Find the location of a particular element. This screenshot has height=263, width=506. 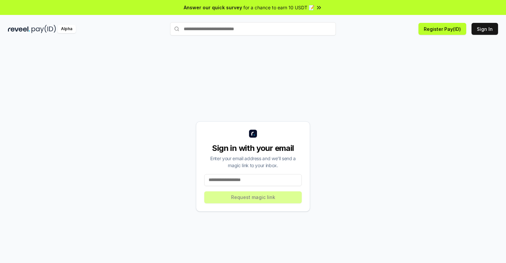

span: Answer our quick survey is located at coordinates (213, 7).